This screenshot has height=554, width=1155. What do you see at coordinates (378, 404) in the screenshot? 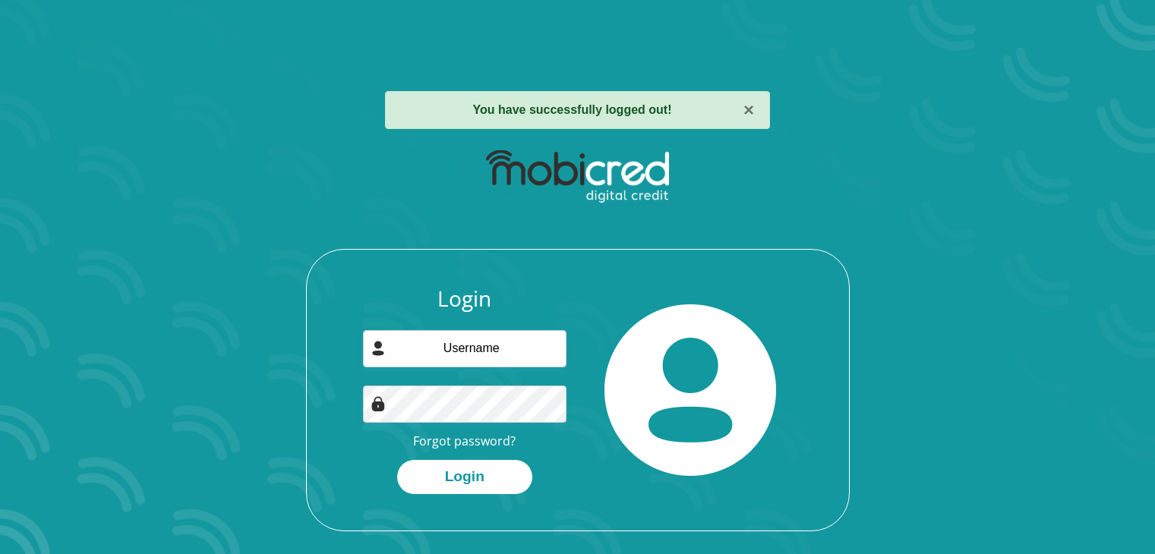
I see `img: Image` at bounding box center [378, 404].